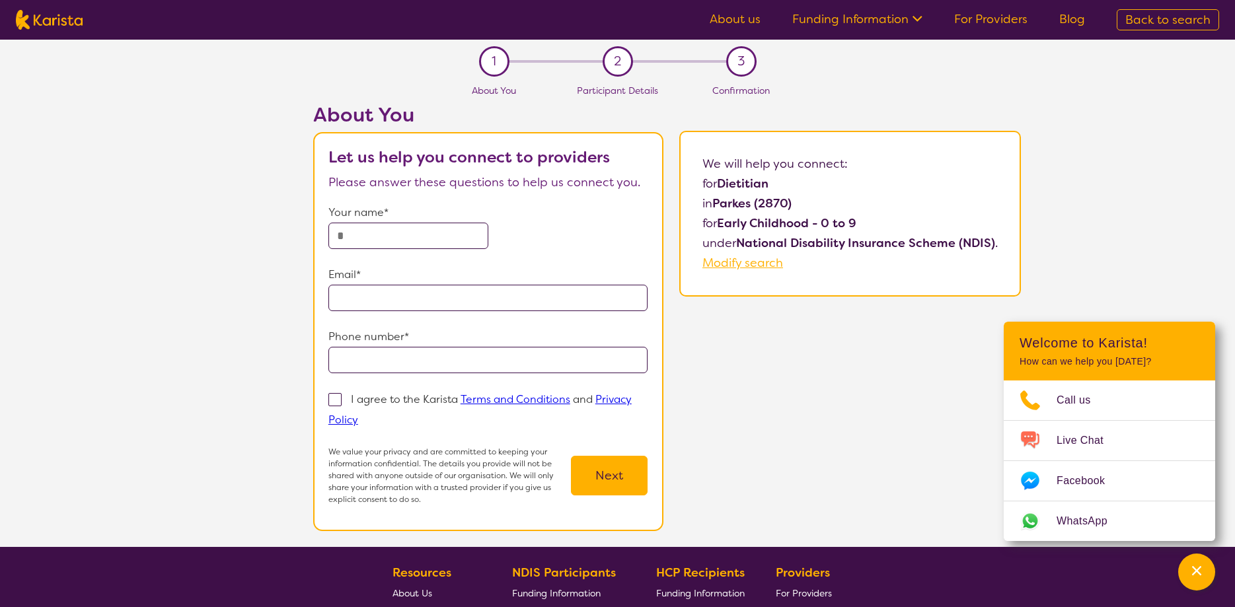 This screenshot has width=1235, height=607. Describe the element at coordinates (752, 204) in the screenshot. I see `b: Parkes (2870)` at that location.